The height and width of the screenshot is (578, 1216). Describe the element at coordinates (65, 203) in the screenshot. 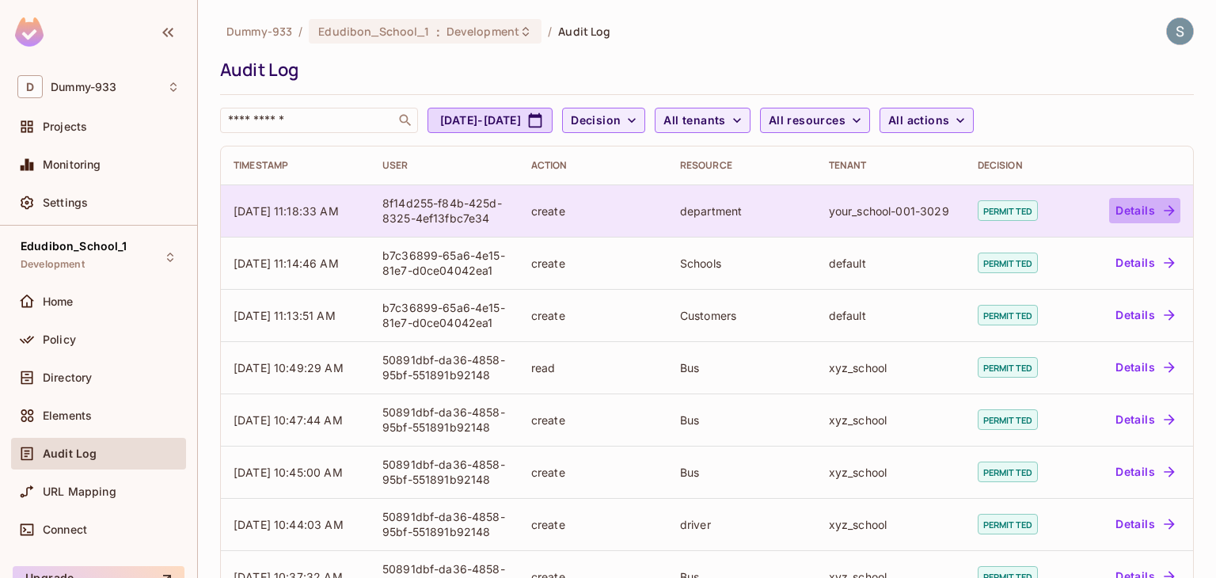

I see `span: Settings` at that location.